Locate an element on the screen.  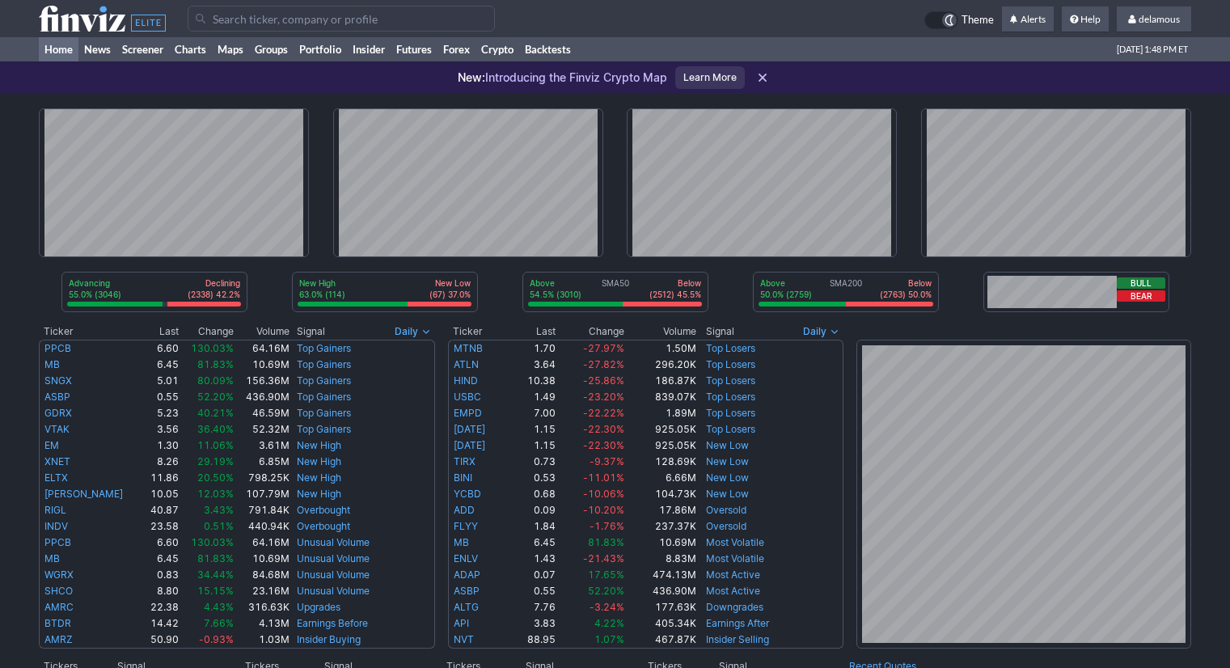
th: Ticker is located at coordinates (91, 332).